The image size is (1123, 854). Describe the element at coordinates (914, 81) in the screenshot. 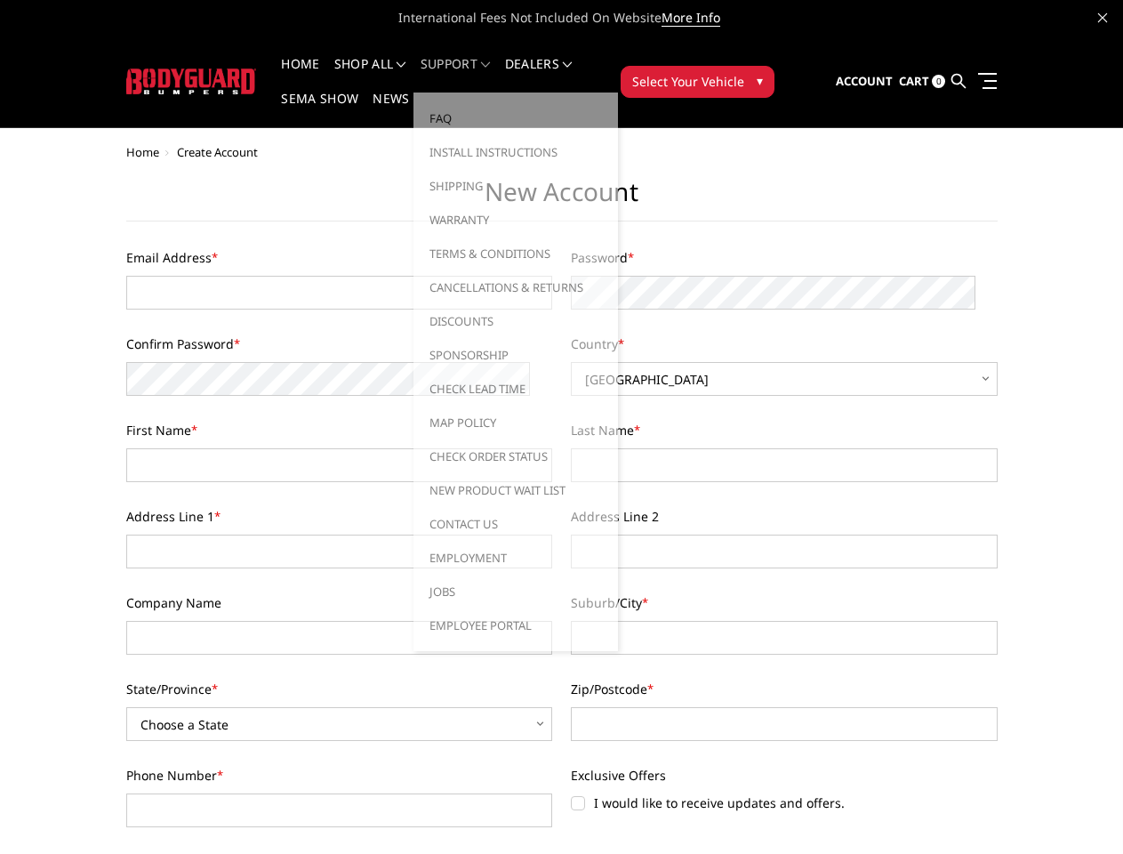

I see `span: Cart` at that location.